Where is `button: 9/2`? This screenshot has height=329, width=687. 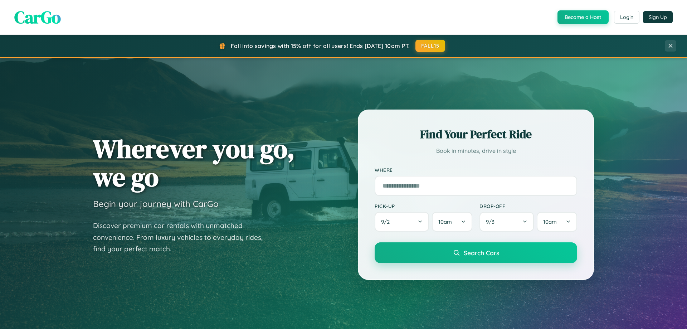
button: 9/2 is located at coordinates (402, 221).